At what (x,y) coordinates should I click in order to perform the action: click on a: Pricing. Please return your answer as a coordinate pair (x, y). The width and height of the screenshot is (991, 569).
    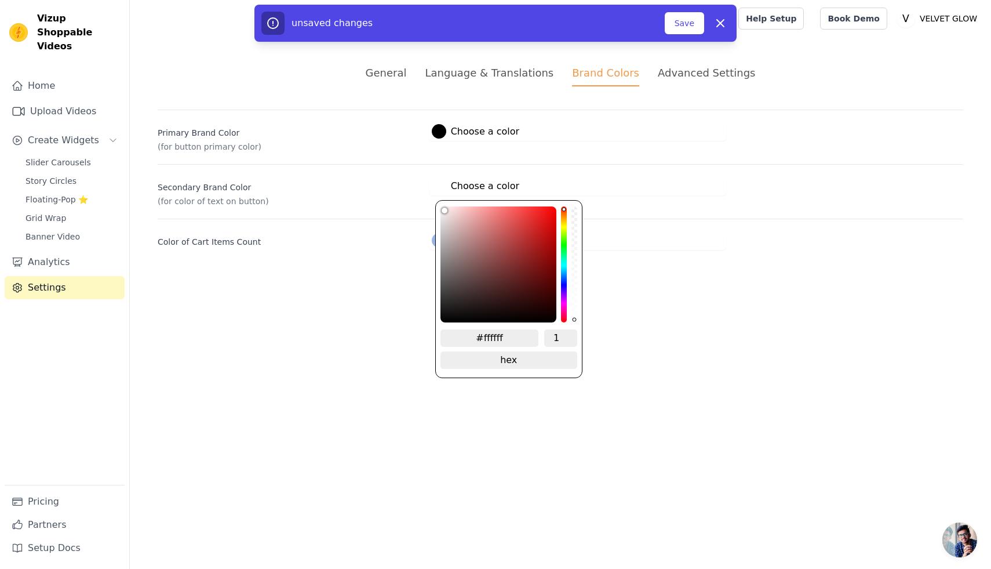
    Looking at the image, I should click on (64, 501).